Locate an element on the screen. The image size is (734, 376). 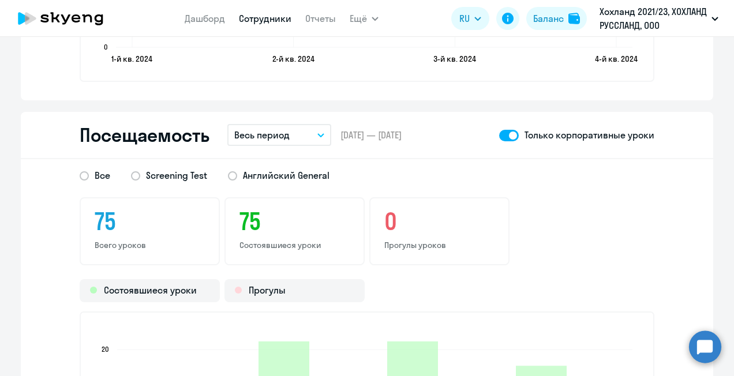
span: Screening Test is located at coordinates (177, 175).